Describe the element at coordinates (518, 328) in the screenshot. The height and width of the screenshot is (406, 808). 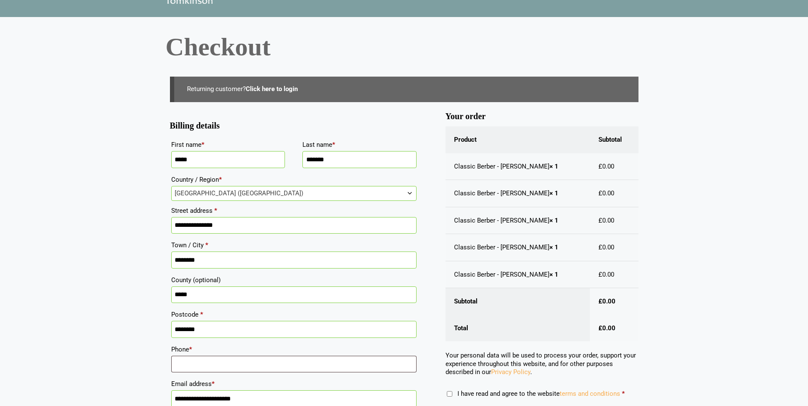
I see `th: Total` at that location.